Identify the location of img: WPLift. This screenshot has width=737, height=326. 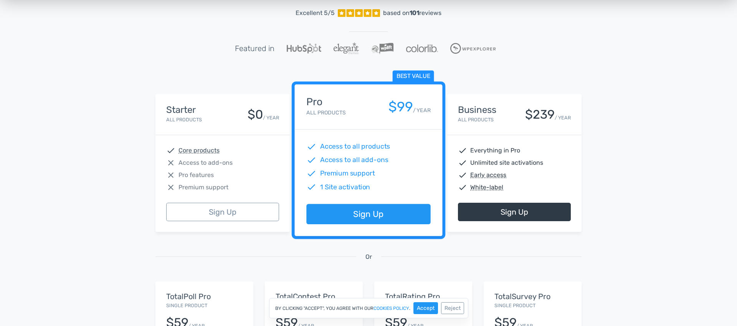
(382, 48).